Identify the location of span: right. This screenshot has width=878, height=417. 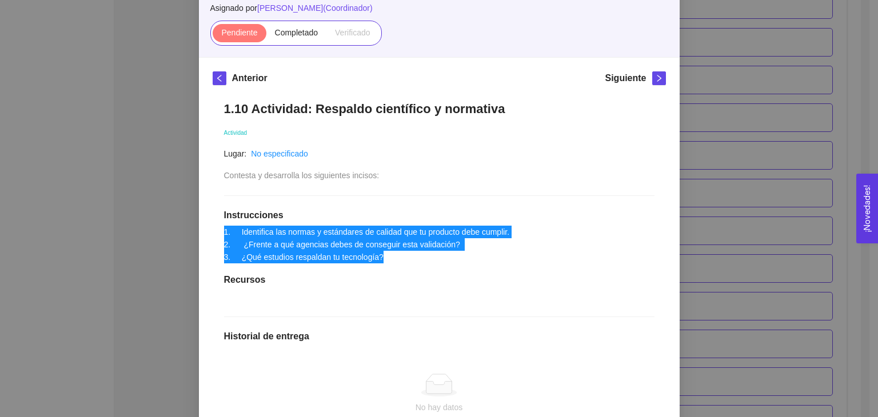
(659, 78).